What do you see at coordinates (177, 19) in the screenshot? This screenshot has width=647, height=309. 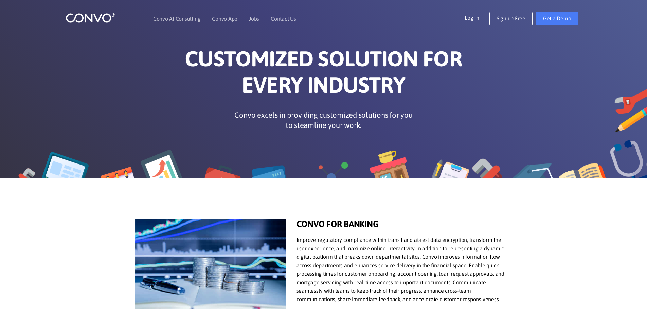 I see `a: Convo AI Consulting` at bounding box center [177, 19].